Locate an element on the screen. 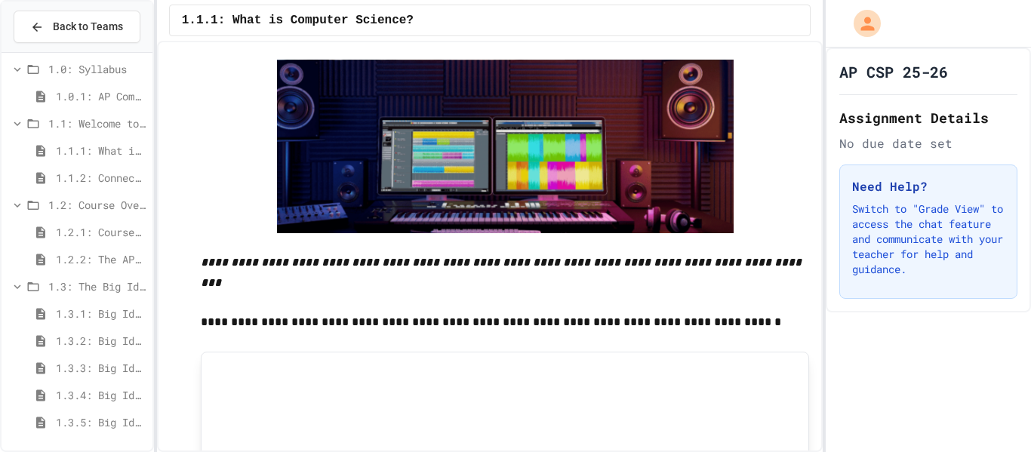 The width and height of the screenshot is (1031, 452). button: Back to Teams is located at coordinates (77, 26).